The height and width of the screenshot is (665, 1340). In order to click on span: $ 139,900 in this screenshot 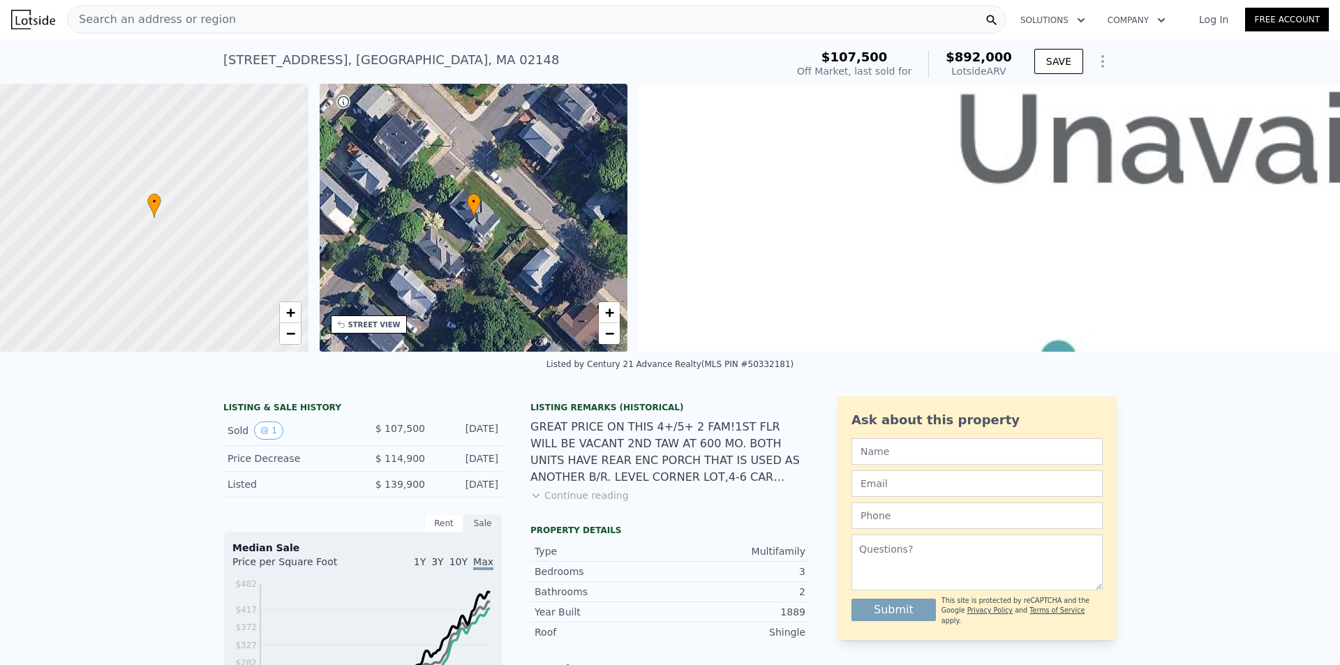, I will do `click(400, 484)`.